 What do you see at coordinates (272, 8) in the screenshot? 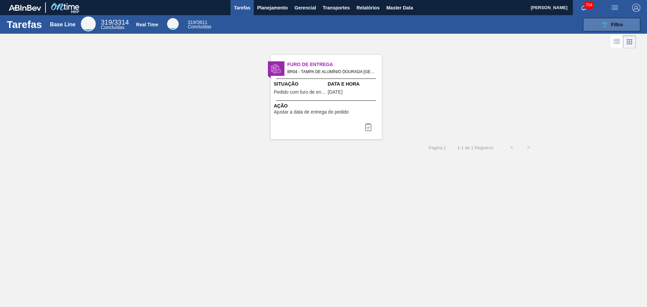
I see `span: Planejamento` at bounding box center [272, 8].